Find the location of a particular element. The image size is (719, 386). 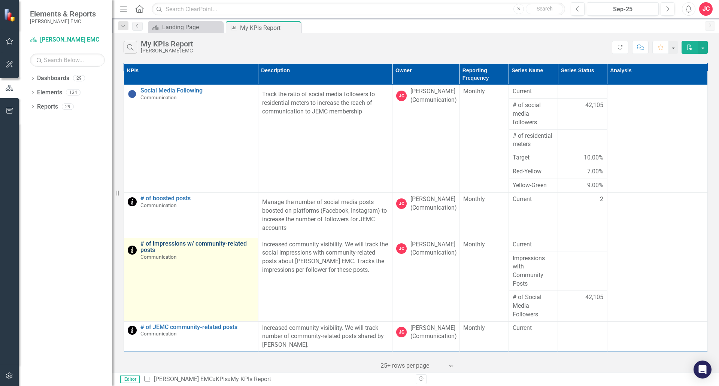

div: Open Intercom Messenger is located at coordinates (702, 370).